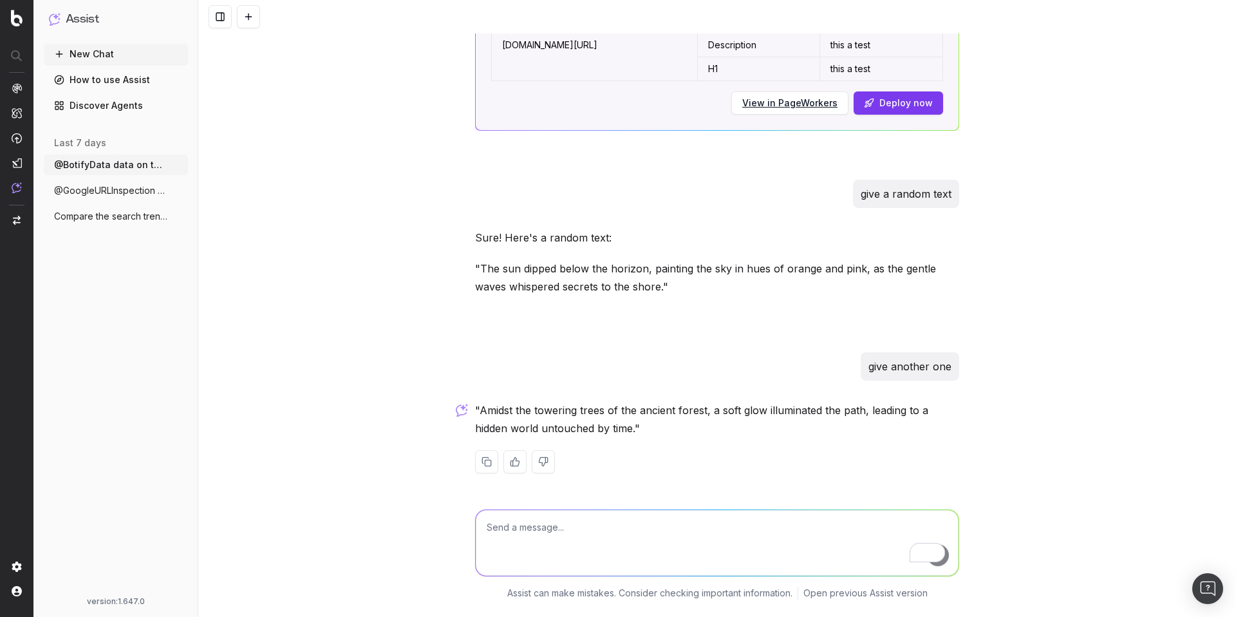  I want to click on div: Open Intercom Messenger, so click(1207, 588).